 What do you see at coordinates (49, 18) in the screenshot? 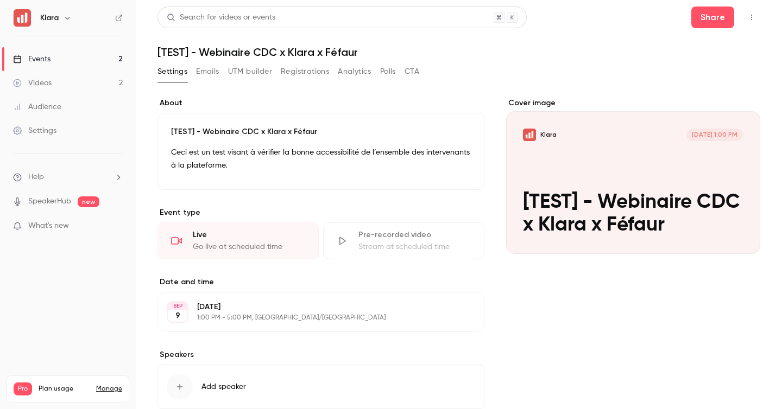
I see `h6: Klara` at bounding box center [49, 18].